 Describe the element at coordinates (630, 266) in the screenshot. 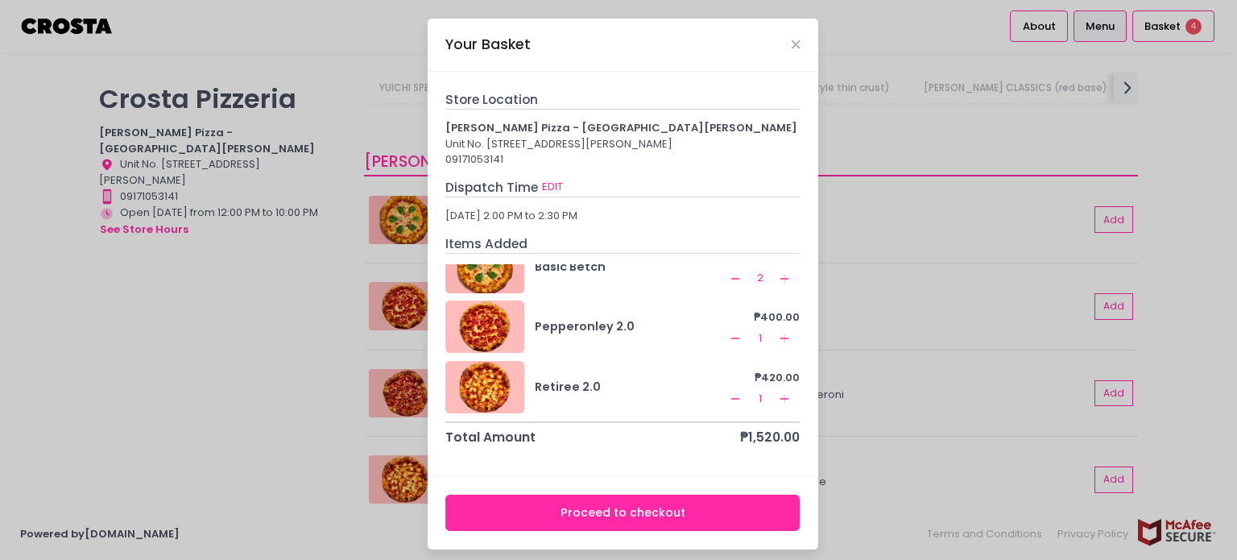

I see `div: Basic Betch` at that location.